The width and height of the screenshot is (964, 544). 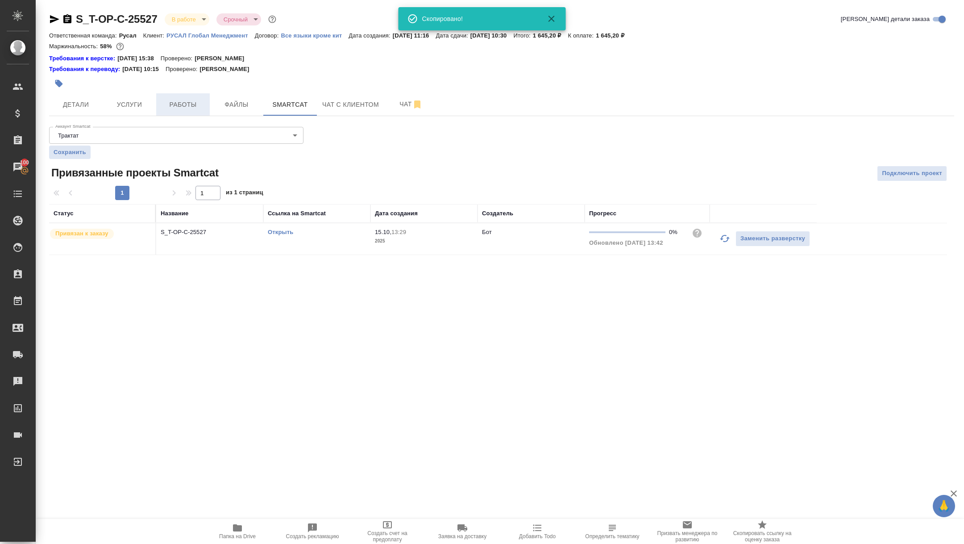 I want to click on button: Скопировать ссылку для ЯМессенджера, so click(x=54, y=19).